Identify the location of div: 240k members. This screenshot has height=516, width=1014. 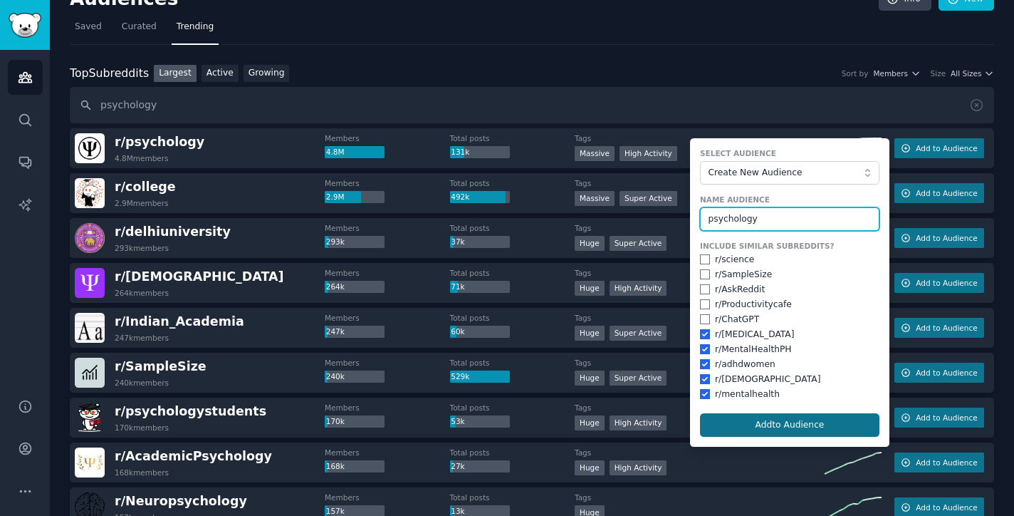
(142, 382).